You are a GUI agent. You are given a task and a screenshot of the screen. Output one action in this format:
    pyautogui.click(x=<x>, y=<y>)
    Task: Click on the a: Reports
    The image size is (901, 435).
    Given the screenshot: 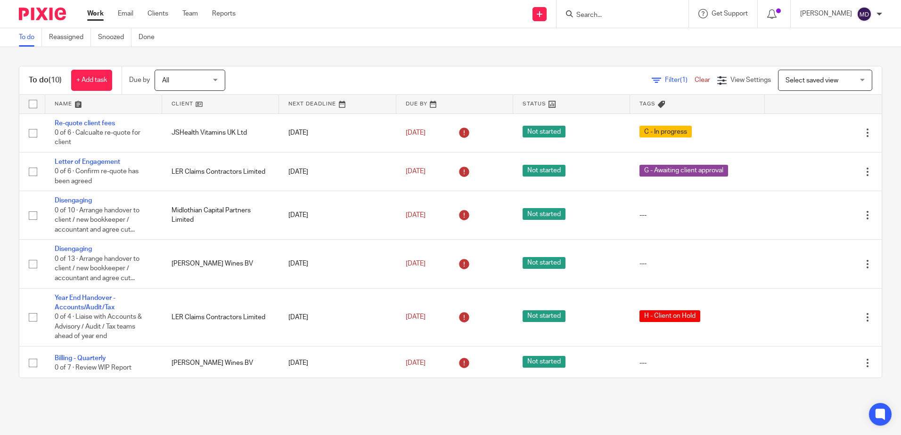 What is the action you would take?
    pyautogui.click(x=224, y=14)
    